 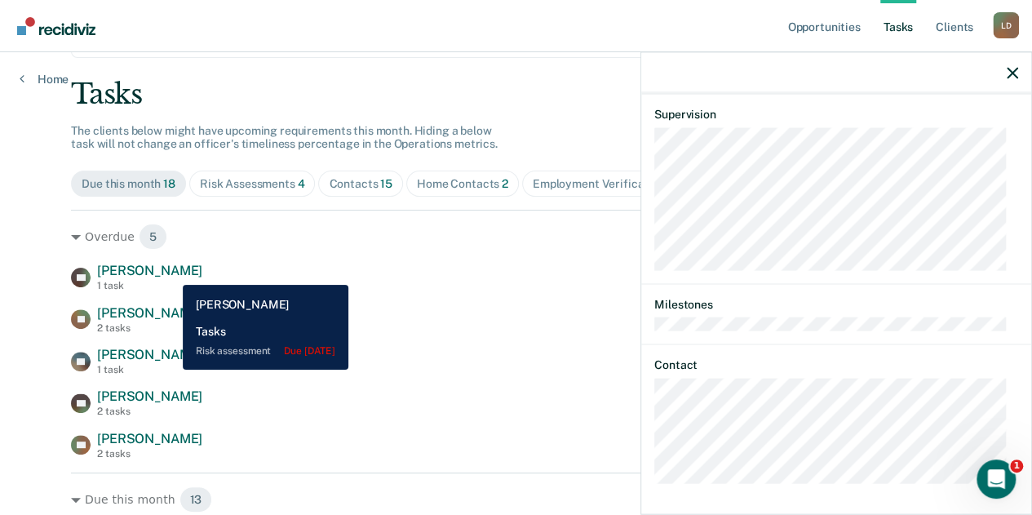 I want to click on div: L D, so click(x=1006, y=25).